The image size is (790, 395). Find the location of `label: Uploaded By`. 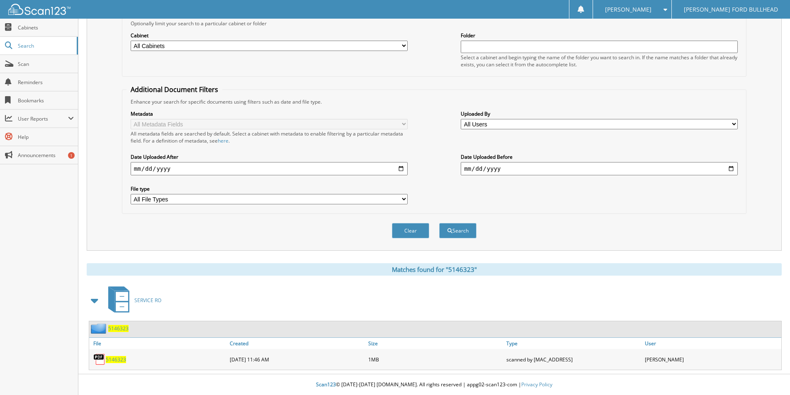

label: Uploaded By is located at coordinates (599, 114).